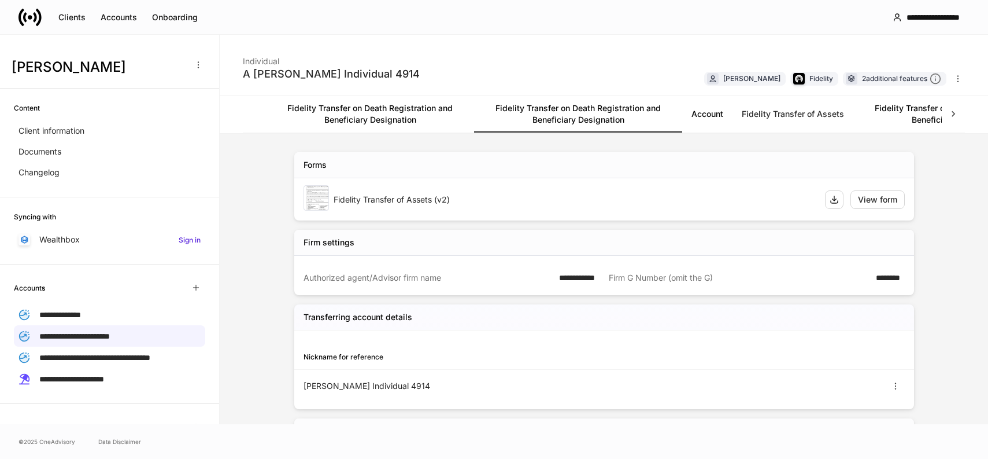 This screenshot has height=459, width=988. What do you see at coordinates (739, 278) in the screenshot?
I see `div: Firm G Number (omit the G)` at bounding box center [739, 278].